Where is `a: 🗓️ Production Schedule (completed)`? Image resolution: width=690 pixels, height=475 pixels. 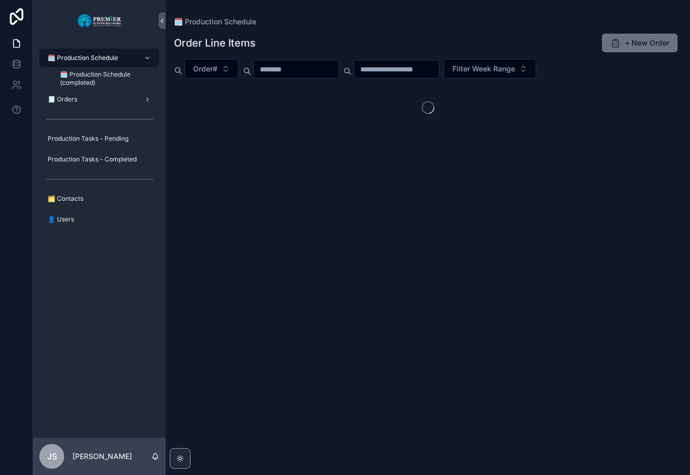
a: 🗓️ Production Schedule (completed) is located at coordinates (106, 79).